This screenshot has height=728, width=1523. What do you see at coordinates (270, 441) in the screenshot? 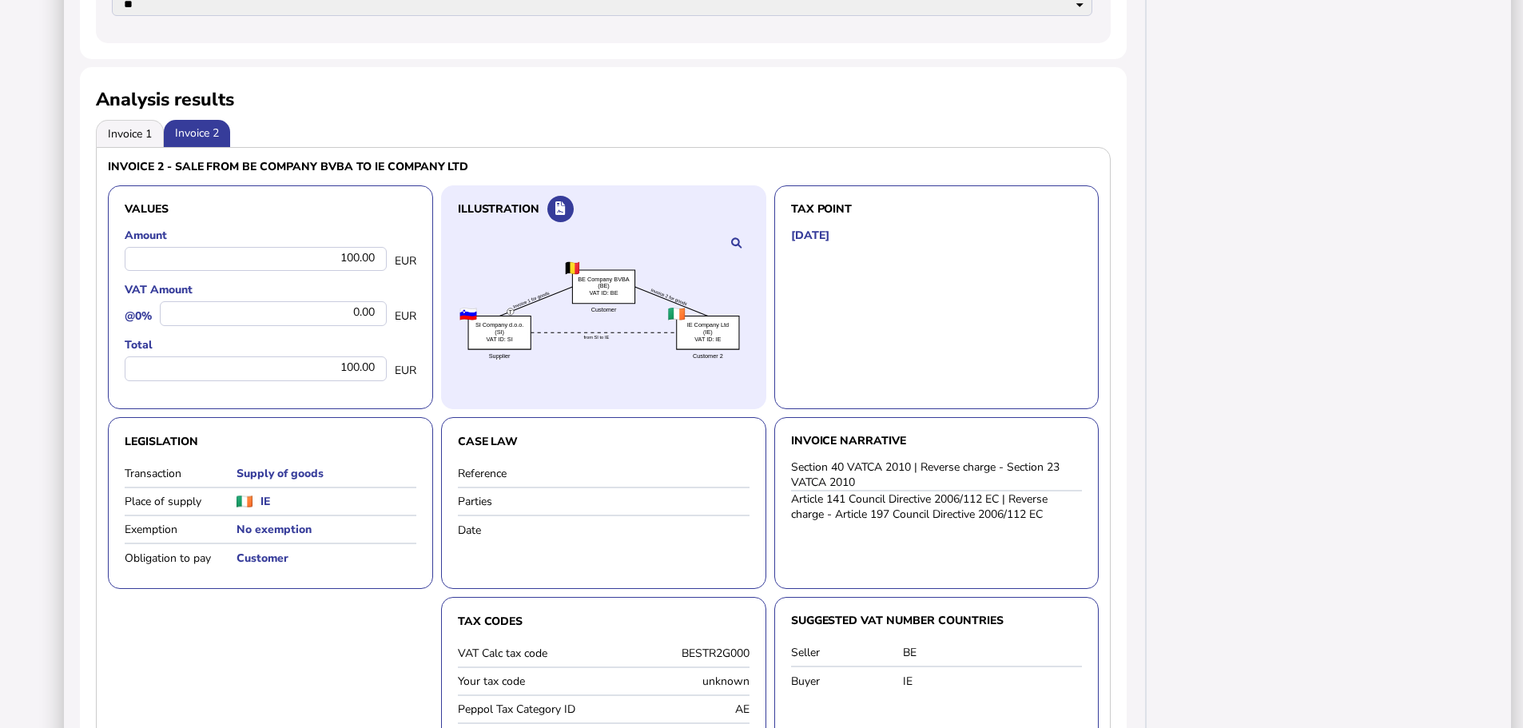
I see `h3: Legislation` at bounding box center [270, 441].